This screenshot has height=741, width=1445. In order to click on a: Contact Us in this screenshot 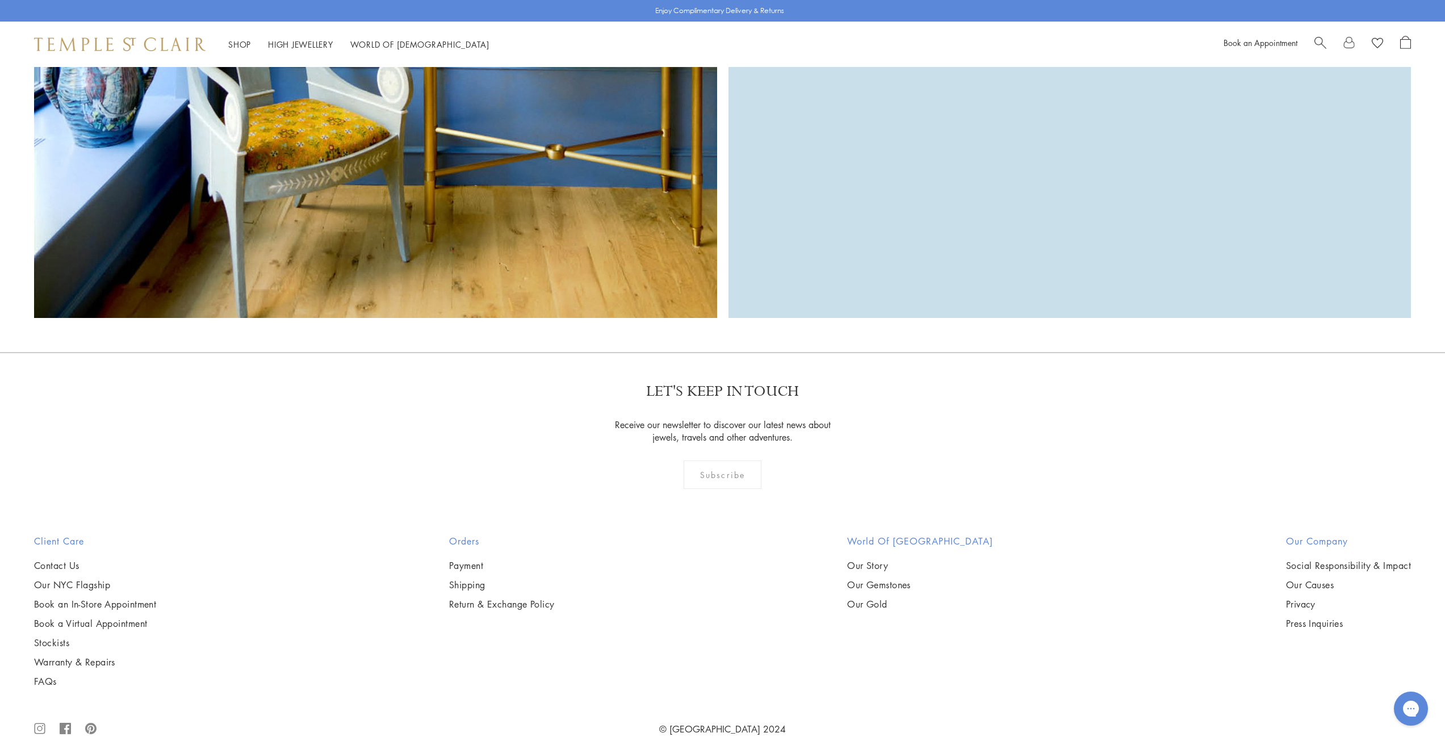, I will do `click(95, 565)`.